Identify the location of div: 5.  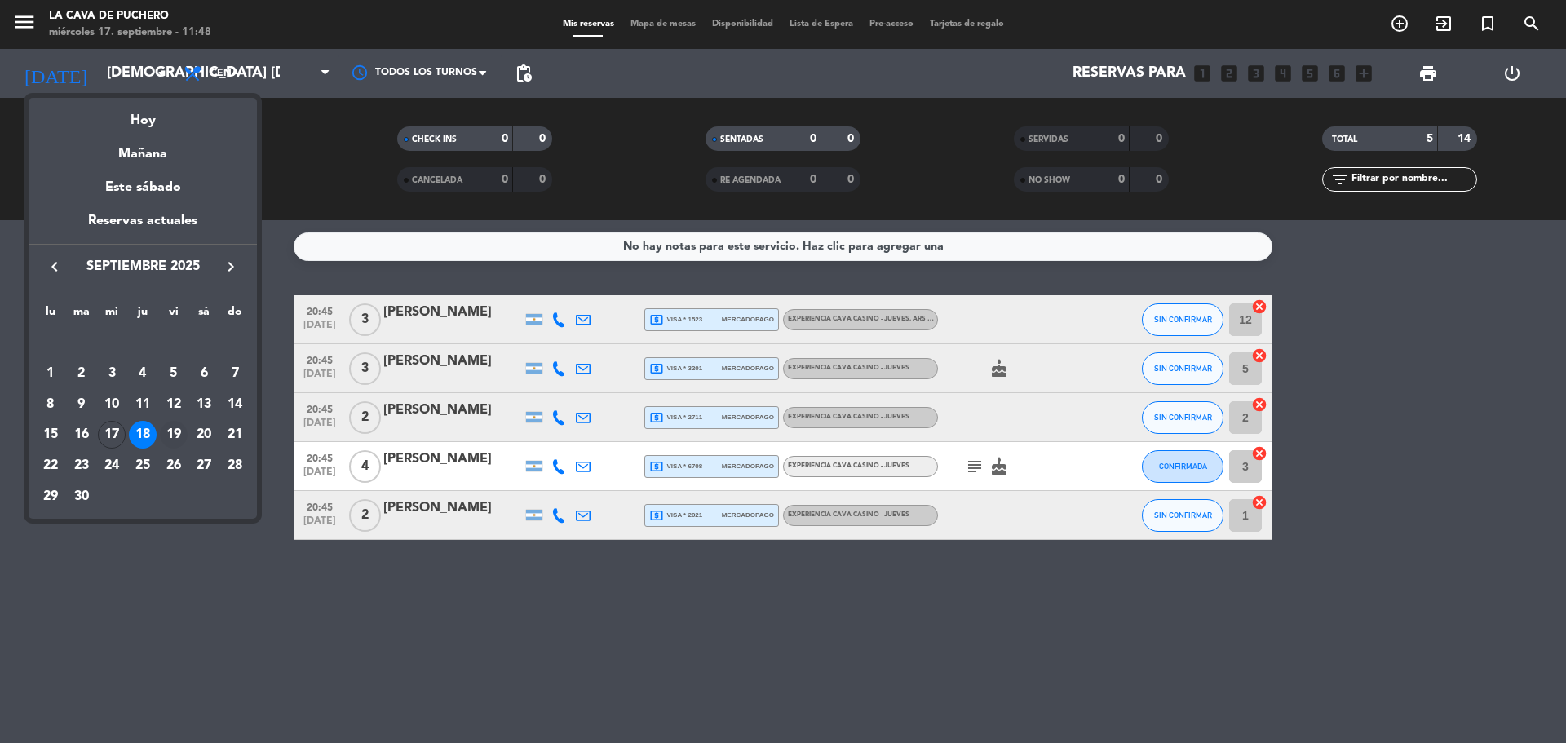
(174, 374).